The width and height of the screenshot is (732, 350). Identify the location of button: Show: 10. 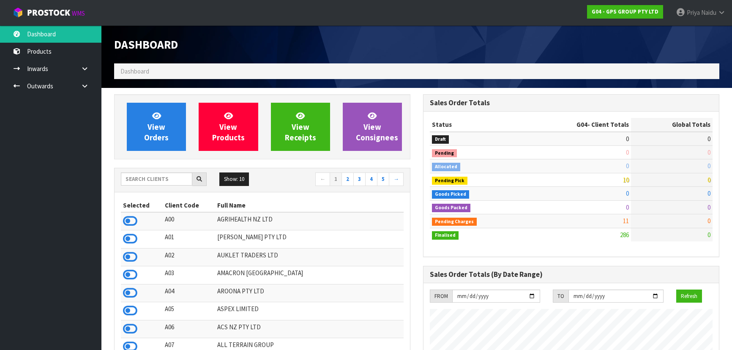
(234, 179).